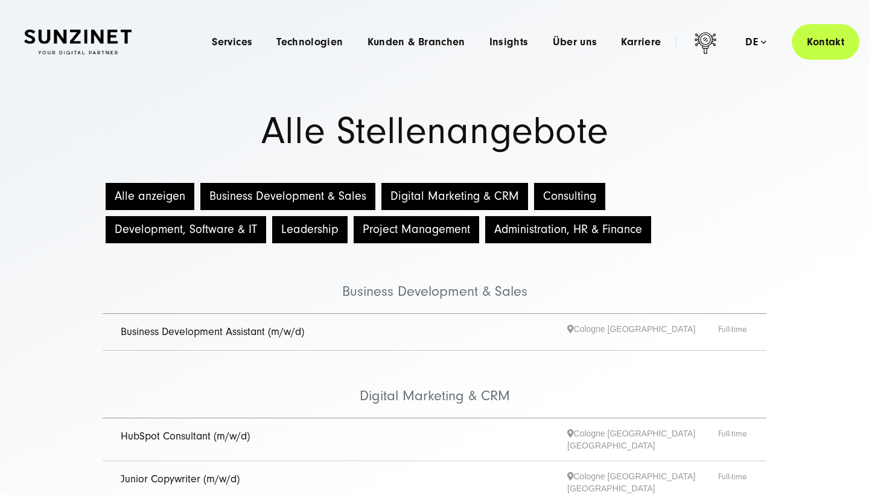  Describe the element at coordinates (185, 436) in the screenshot. I see `a: HubSpot Consultant (m/w/d)` at that location.